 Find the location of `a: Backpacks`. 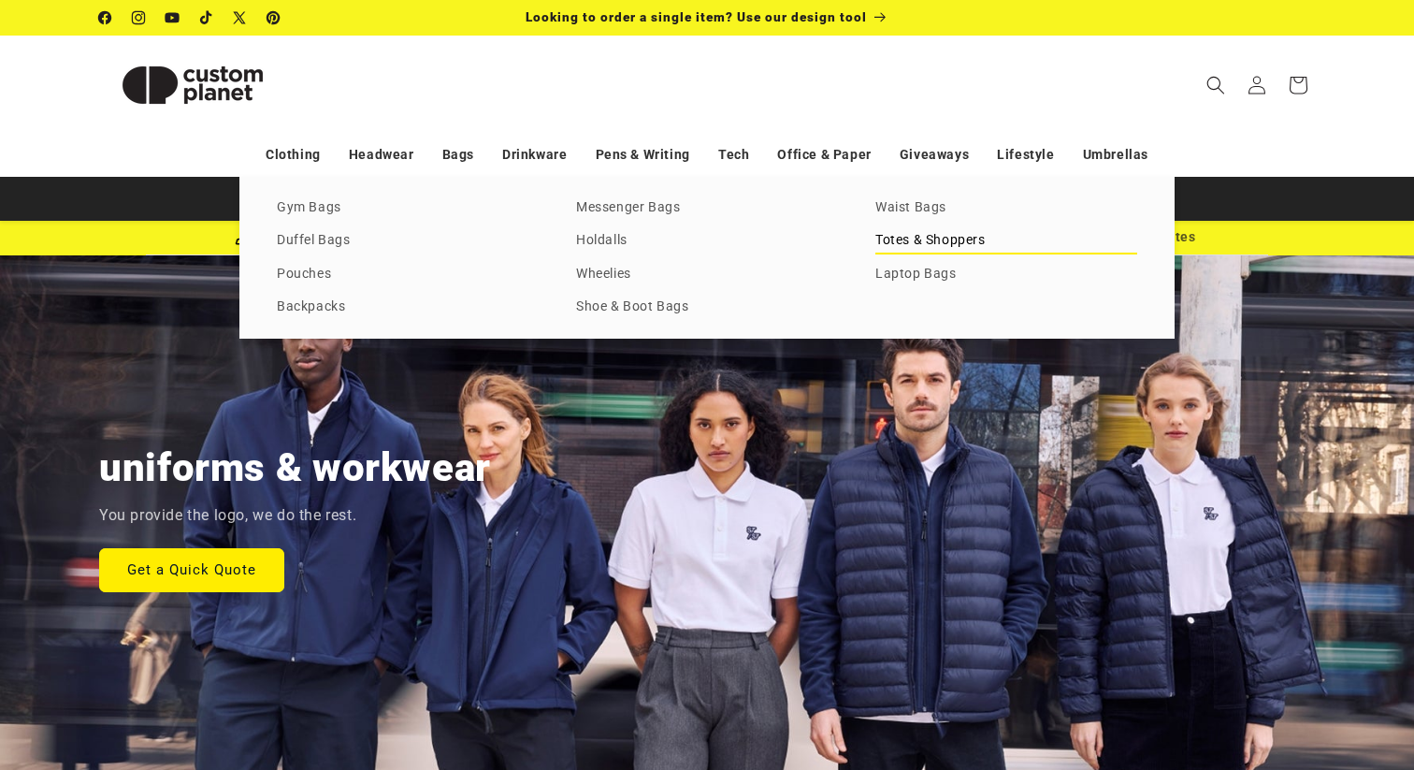

a: Backpacks is located at coordinates (408, 307).